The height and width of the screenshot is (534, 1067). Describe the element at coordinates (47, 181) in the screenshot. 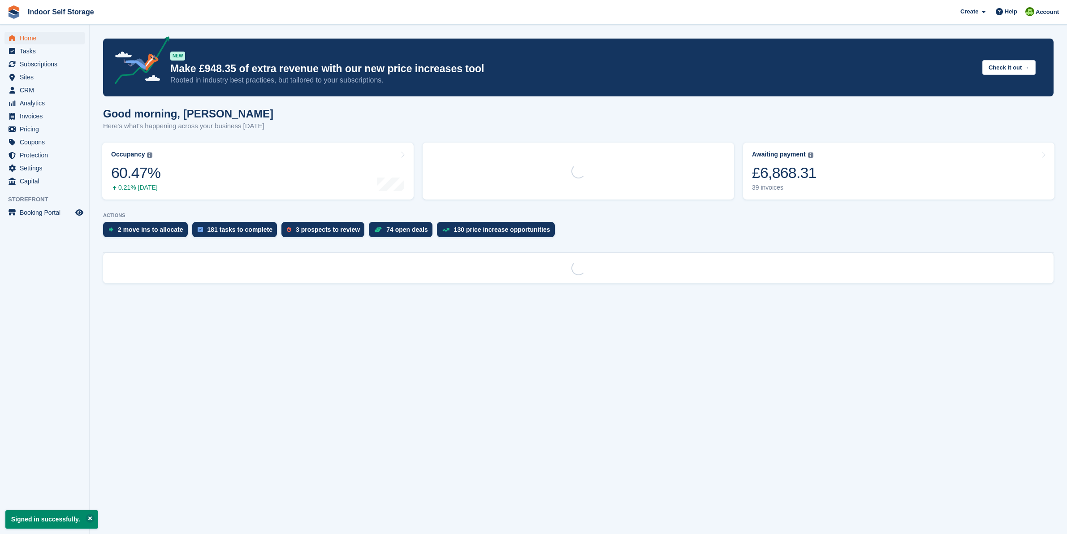

I see `span: Capital` at that location.